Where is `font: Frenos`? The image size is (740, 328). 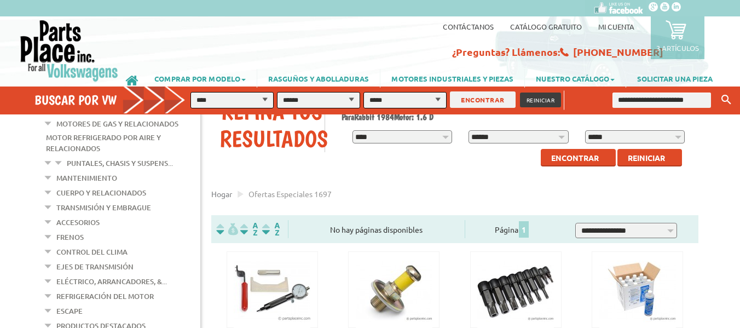
font: Frenos is located at coordinates (70, 237).